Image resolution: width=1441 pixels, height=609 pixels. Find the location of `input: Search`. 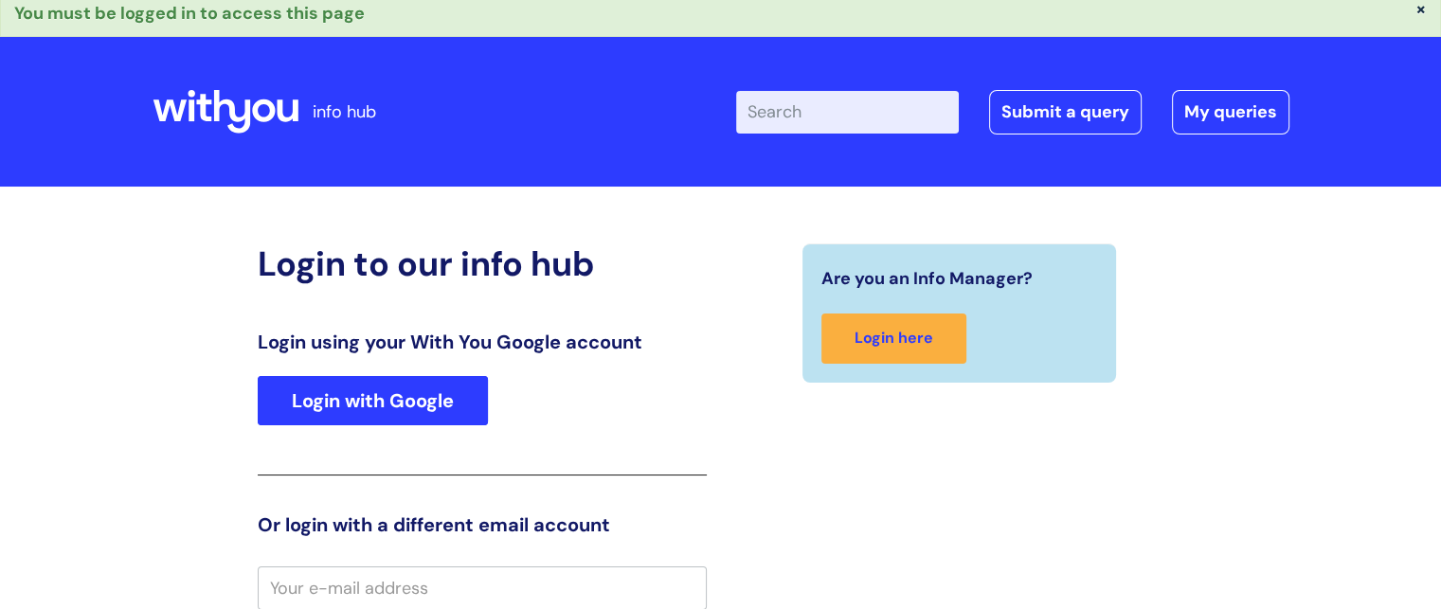

input: Search is located at coordinates (847, 112).